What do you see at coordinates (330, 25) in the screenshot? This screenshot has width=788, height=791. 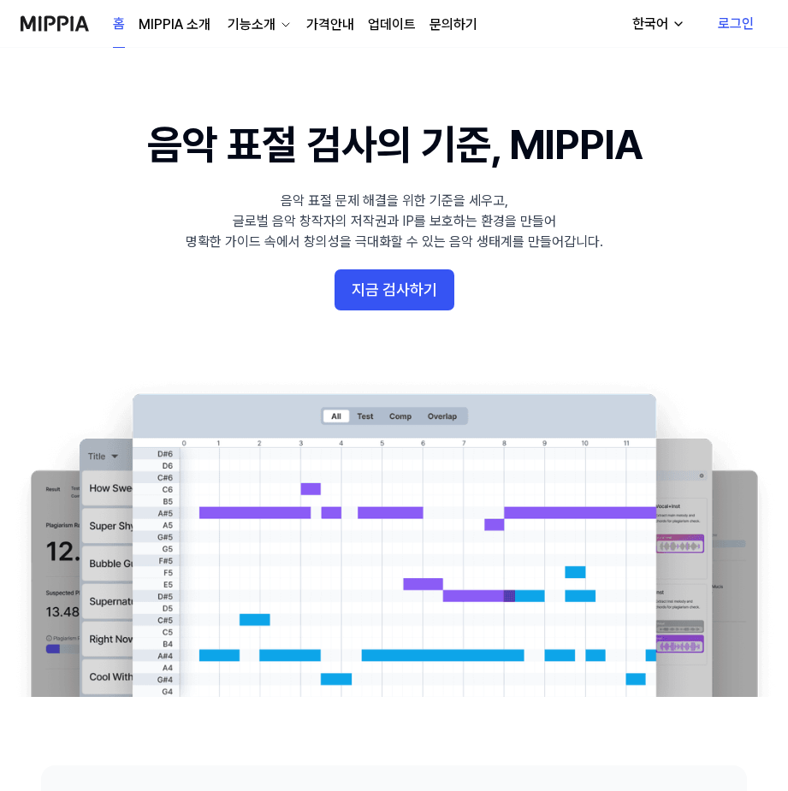 I see `a: 가격안내` at bounding box center [330, 25].